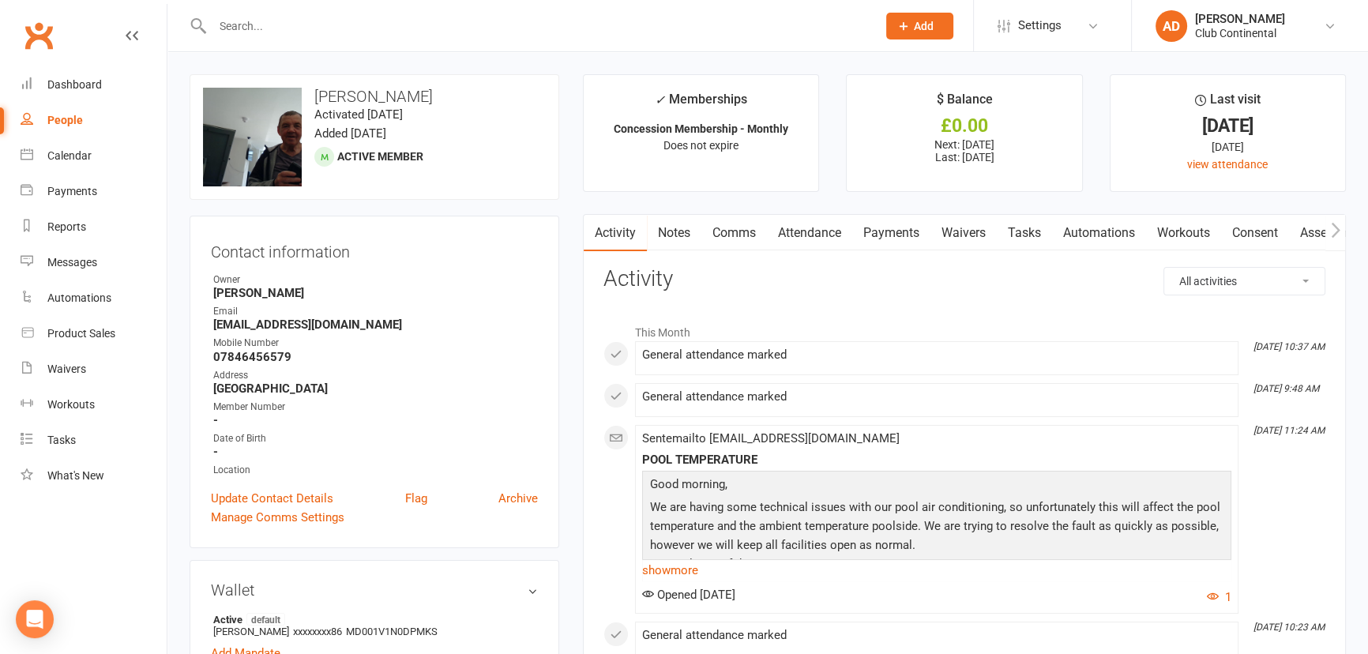 This screenshot has width=1368, height=654. Describe the element at coordinates (93, 85) in the screenshot. I see `a: Dashboard` at that location.